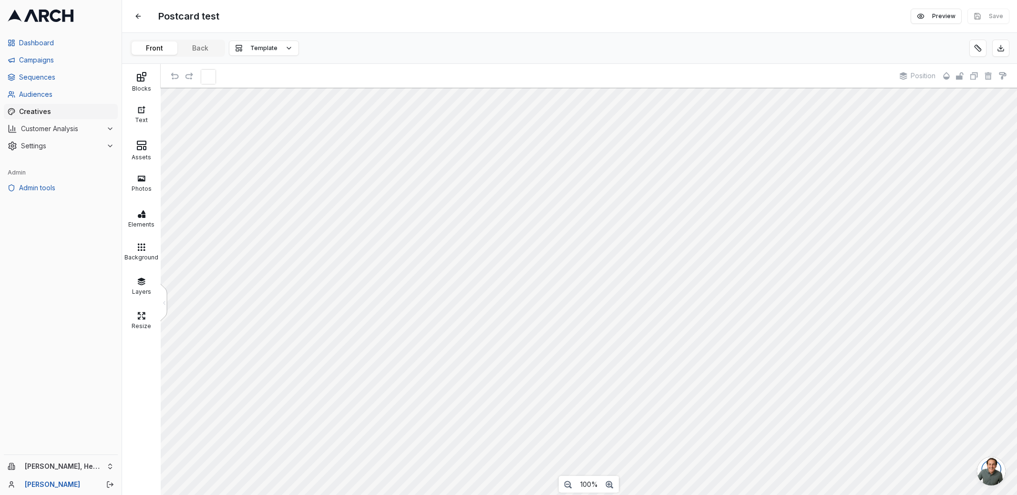 This screenshot has width=1017, height=495. What do you see at coordinates (61, 112) in the screenshot?
I see `a: Creatives` at bounding box center [61, 112].